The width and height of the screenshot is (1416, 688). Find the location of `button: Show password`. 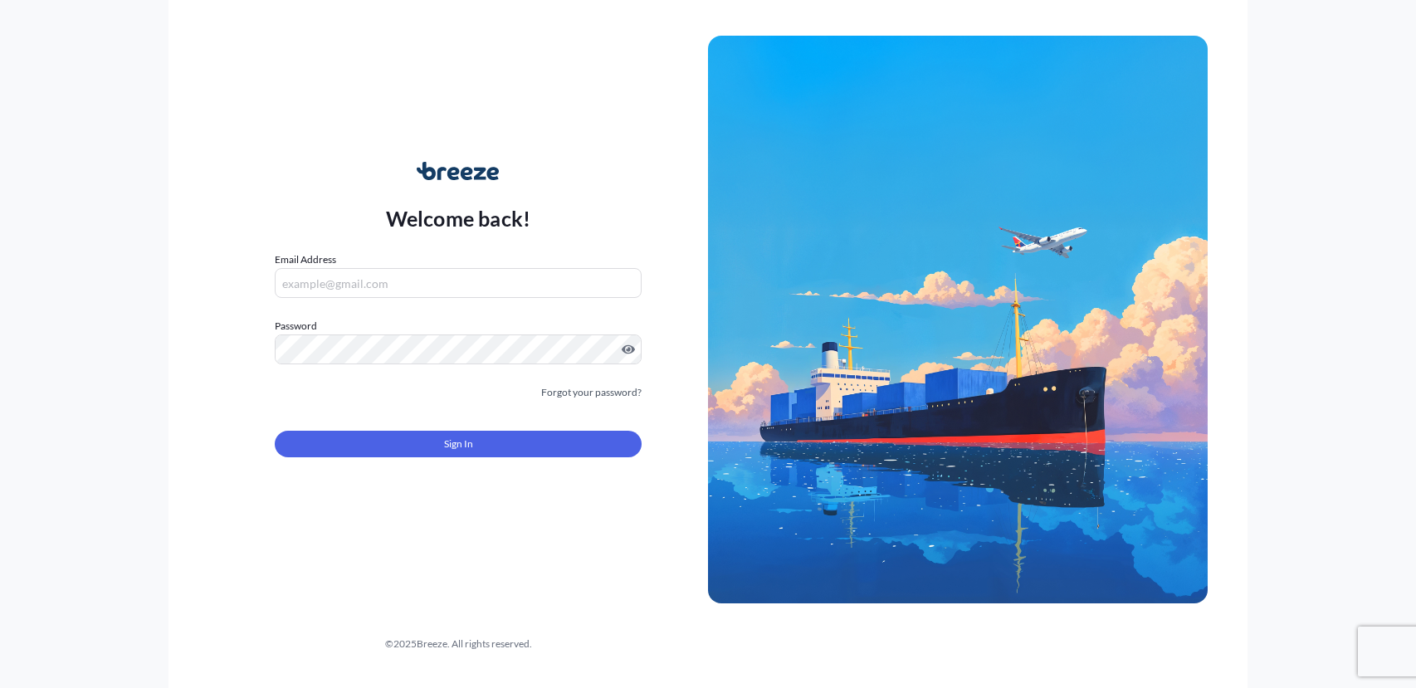

button: Show password is located at coordinates (628, 349).